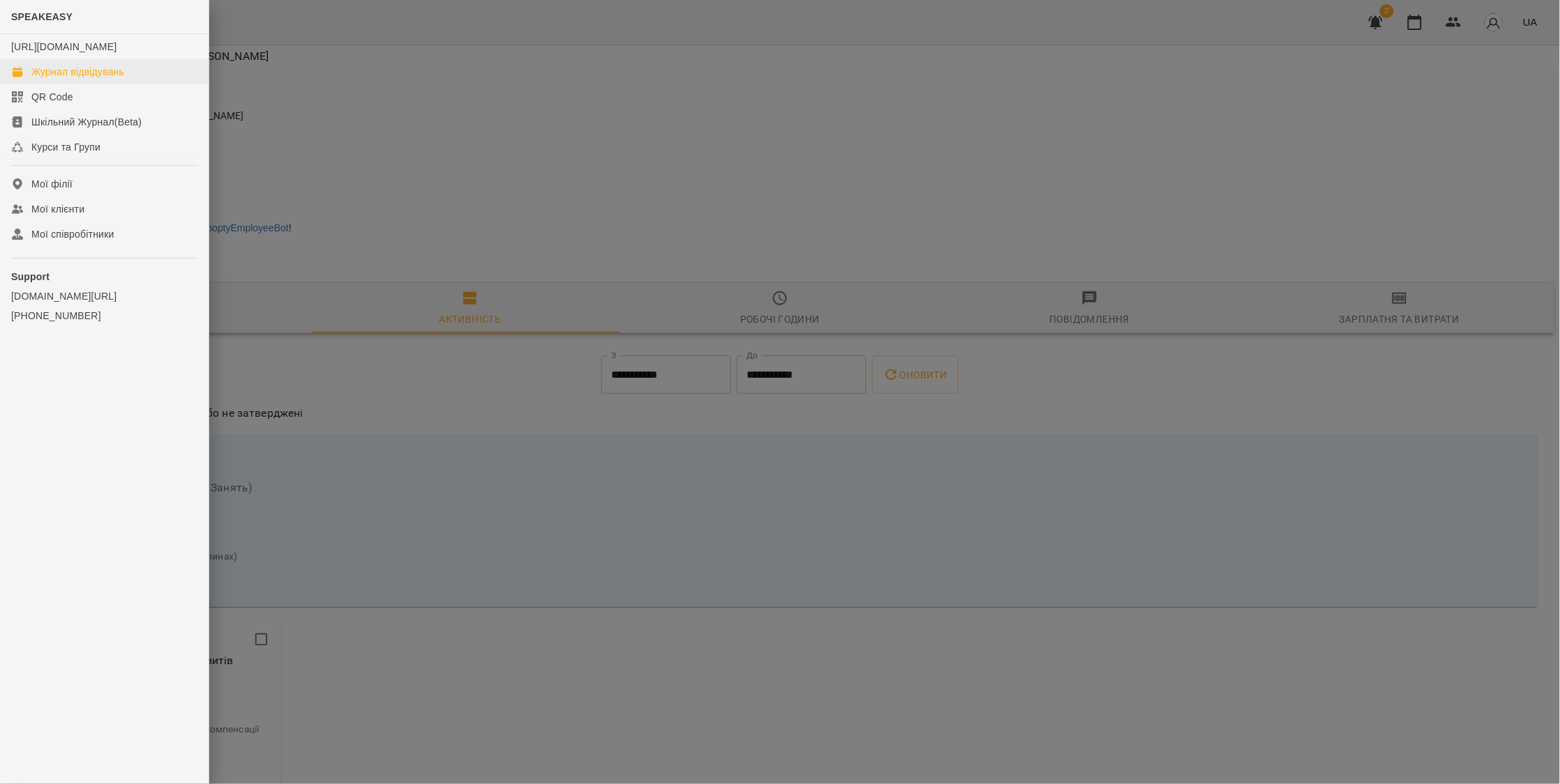 This screenshot has width=1560, height=784. Describe the element at coordinates (87, 122) in the screenshot. I see `div: Шкільний Журнал(Beta)` at that location.